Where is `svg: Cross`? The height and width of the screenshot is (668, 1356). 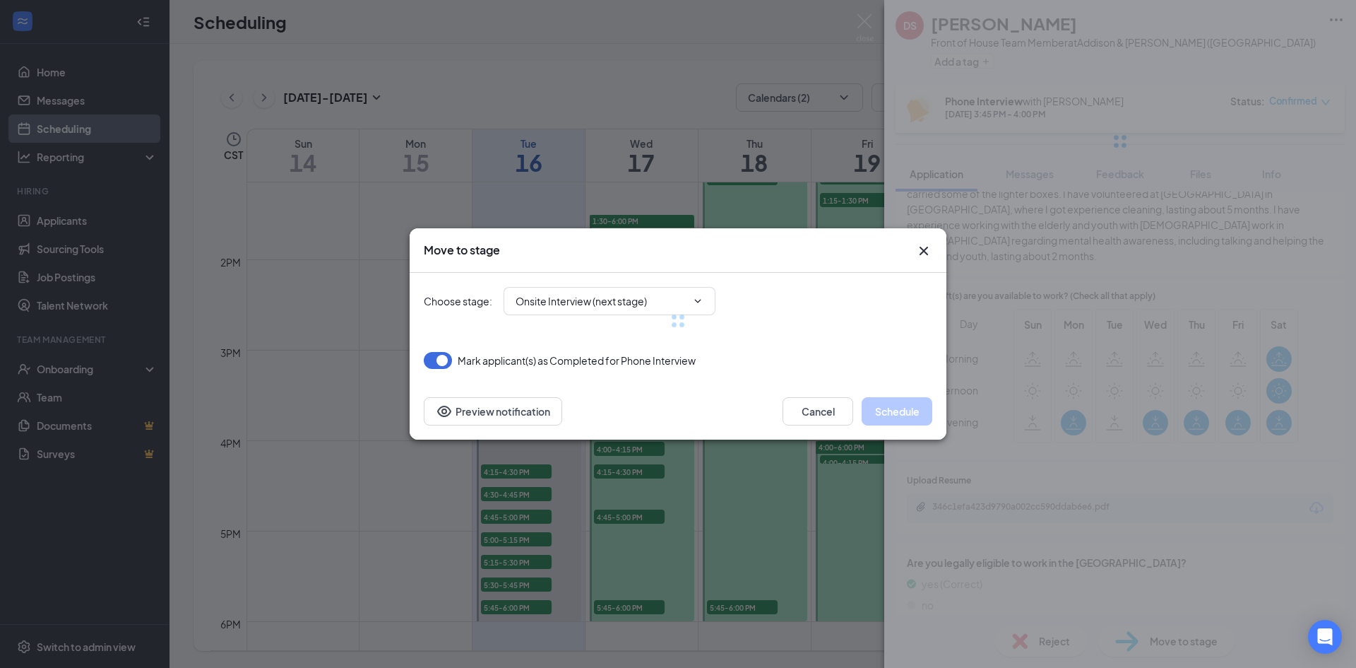 svg: Cross is located at coordinates (924, 251).